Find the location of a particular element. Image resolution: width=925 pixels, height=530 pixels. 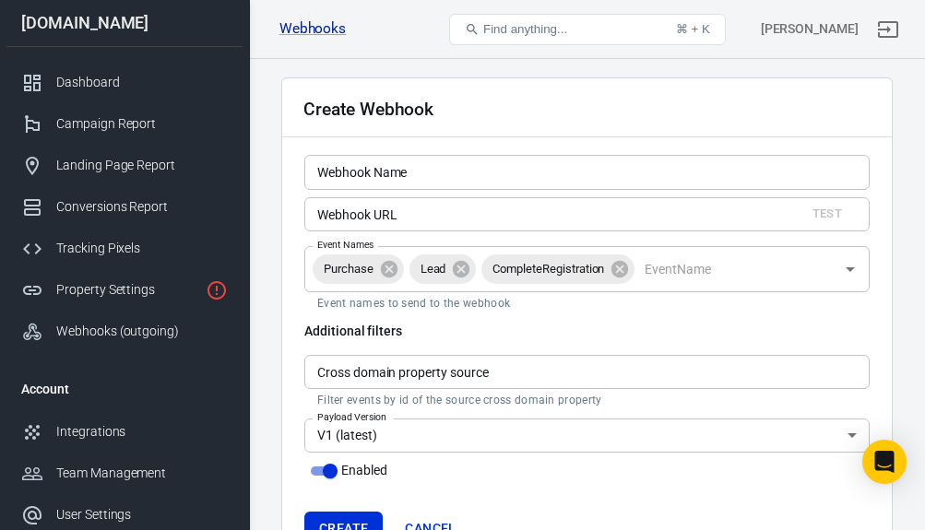

li: Account is located at coordinates (125, 389).